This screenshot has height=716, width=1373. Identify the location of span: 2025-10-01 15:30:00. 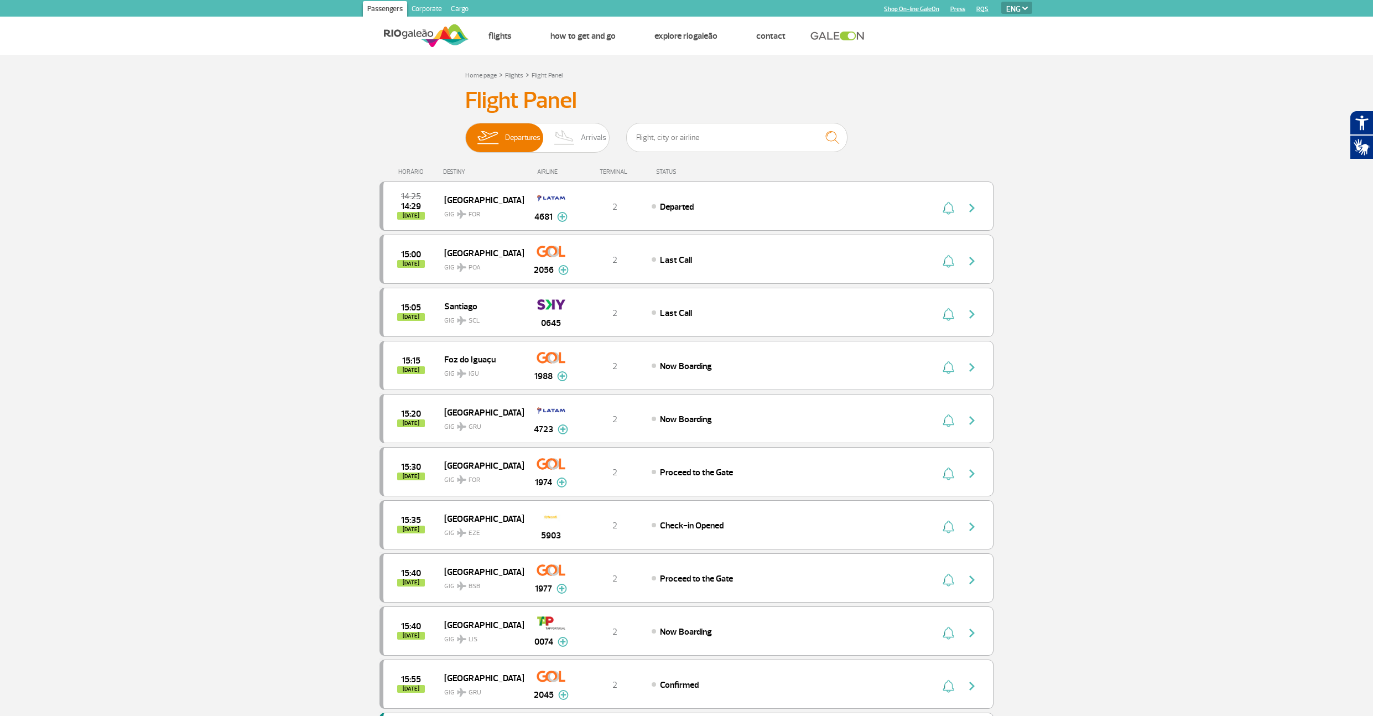
(411, 467).